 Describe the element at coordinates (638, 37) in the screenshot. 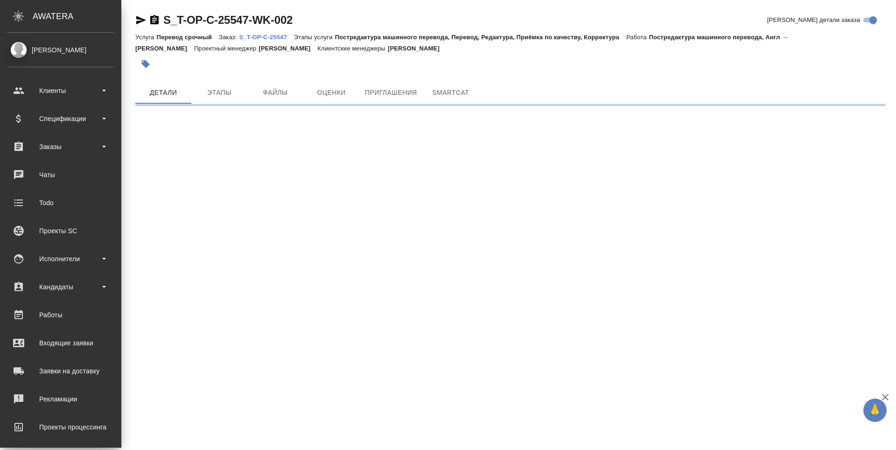

I see `p: Работа` at that location.